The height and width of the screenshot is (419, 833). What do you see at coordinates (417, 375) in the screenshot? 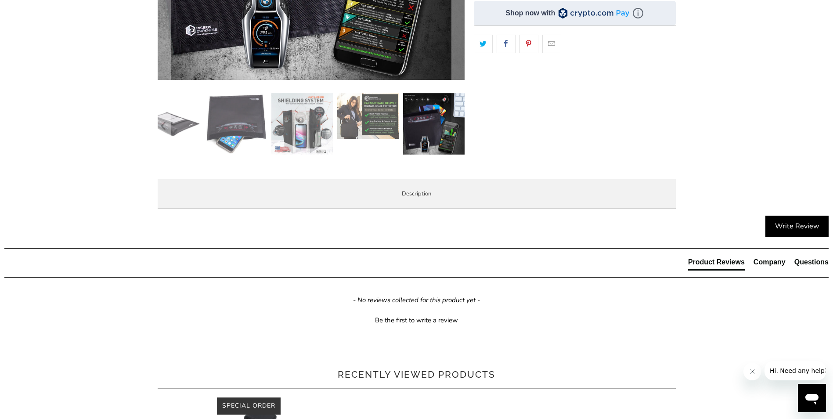
I see `h2: Recently viewed products` at bounding box center [417, 375].